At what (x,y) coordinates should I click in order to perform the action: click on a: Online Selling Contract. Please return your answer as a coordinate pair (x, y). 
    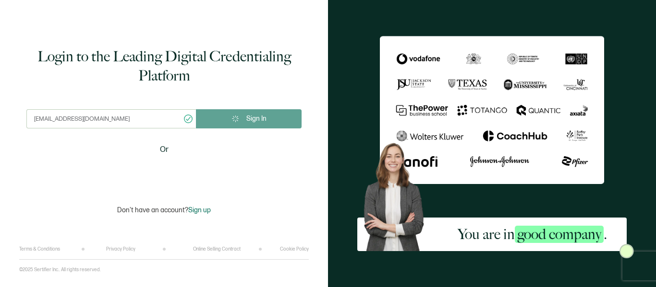
    Looking at the image, I should click on (216, 250).